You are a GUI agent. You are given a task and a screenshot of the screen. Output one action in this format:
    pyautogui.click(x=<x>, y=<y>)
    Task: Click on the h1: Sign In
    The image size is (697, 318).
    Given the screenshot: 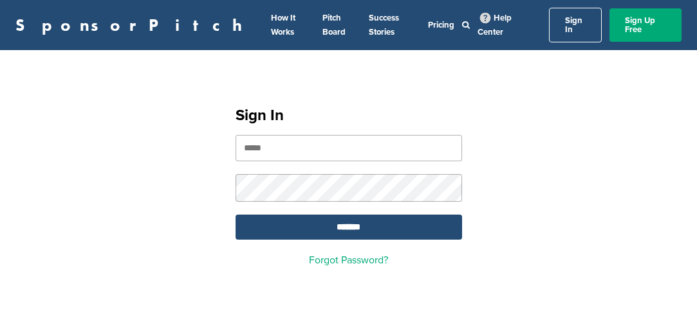 What is the action you would take?
    pyautogui.click(x=349, y=116)
    